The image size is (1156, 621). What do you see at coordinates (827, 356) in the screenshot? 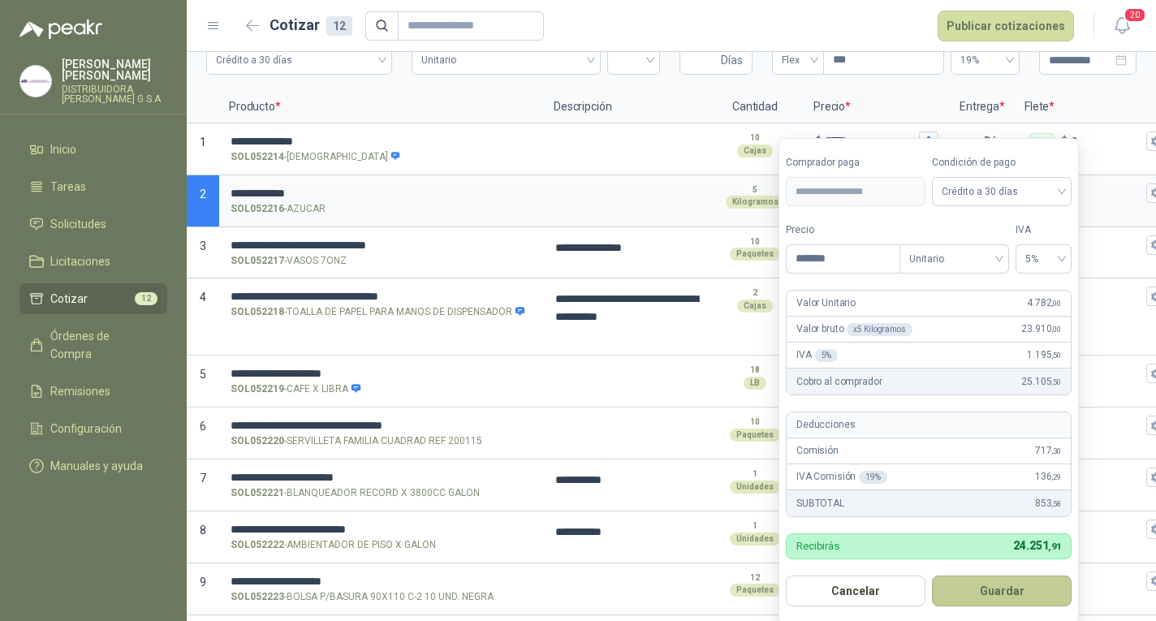
I see `div: 5 %` at bounding box center [827, 356].